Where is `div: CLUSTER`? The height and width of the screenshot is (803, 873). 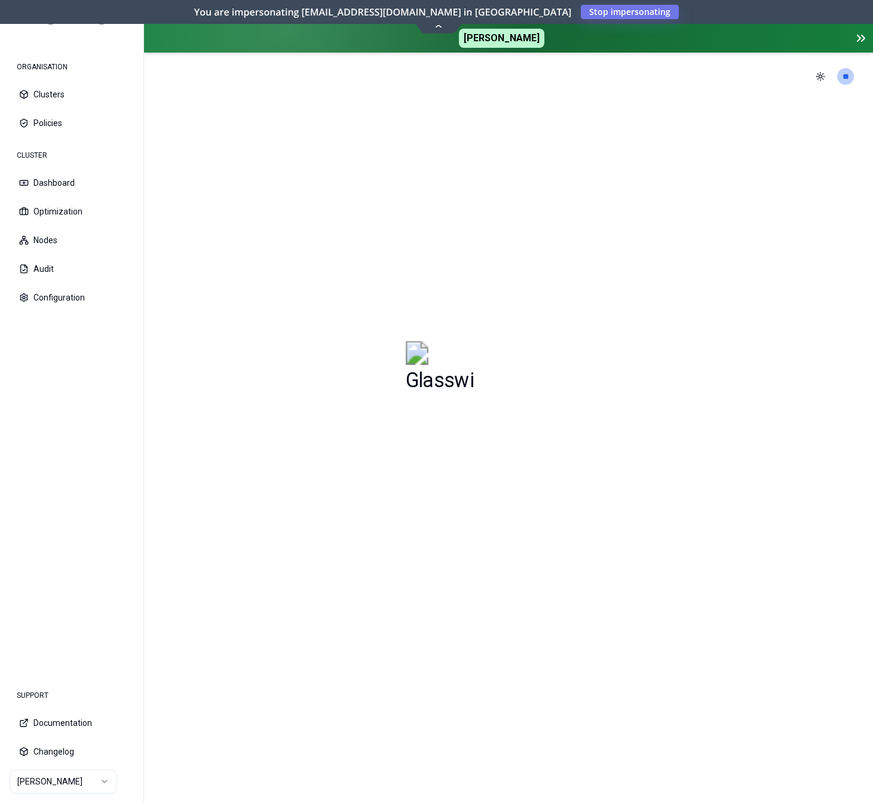
div: CLUSTER is located at coordinates (72, 155).